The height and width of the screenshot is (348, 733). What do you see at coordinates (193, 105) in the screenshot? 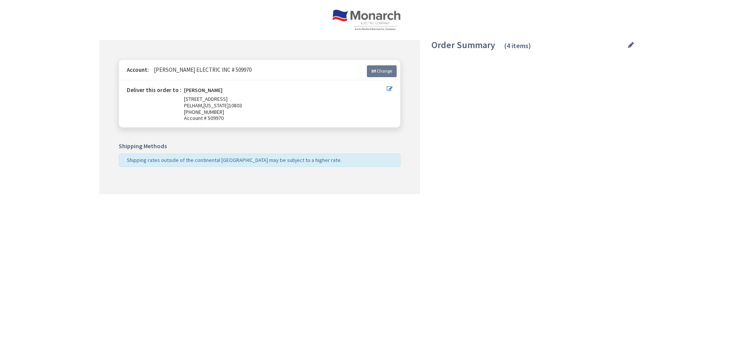
I see `span: PELHAM,` at bounding box center [193, 105].